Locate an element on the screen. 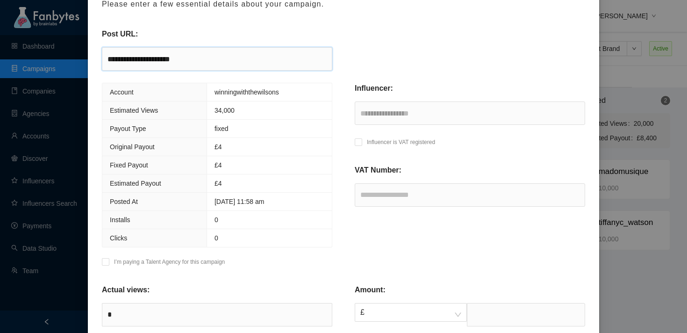 This screenshot has height=333, width=687. p: Amount: is located at coordinates (370, 290).